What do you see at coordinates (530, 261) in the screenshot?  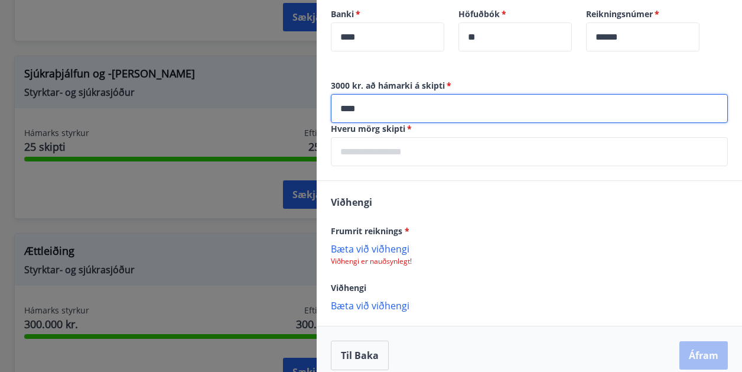 I see `p: Viðhengi er nauðsynlegt!` at bounding box center [530, 261].